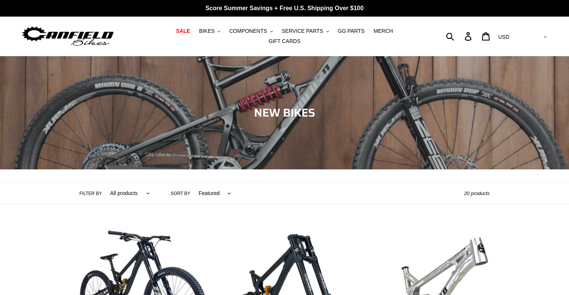 The width and height of the screenshot is (569, 295). I want to click on label: Sort by, so click(181, 193).